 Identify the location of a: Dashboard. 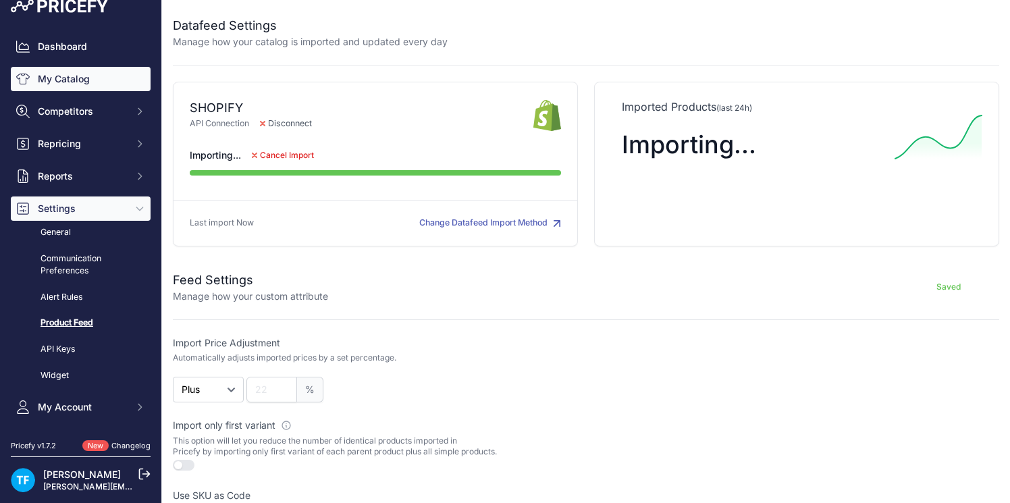
(80, 47).